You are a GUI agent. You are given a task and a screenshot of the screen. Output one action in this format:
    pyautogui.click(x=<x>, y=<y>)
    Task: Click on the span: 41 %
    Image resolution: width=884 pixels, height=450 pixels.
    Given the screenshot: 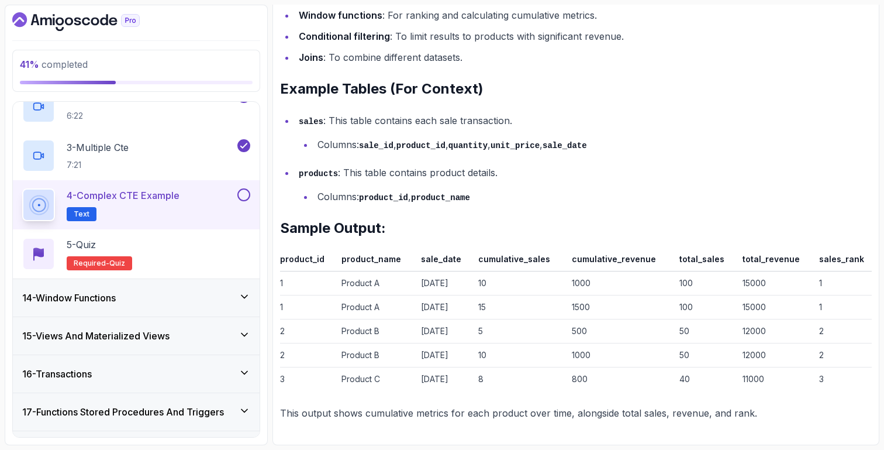 What is the action you would take?
    pyautogui.click(x=29, y=64)
    